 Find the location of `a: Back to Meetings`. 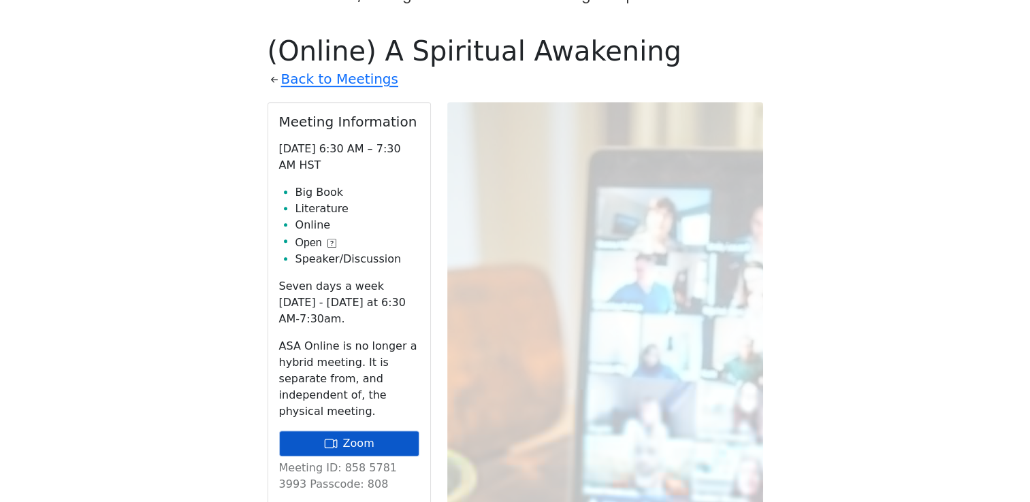

a: Back to Meetings is located at coordinates (340, 79).